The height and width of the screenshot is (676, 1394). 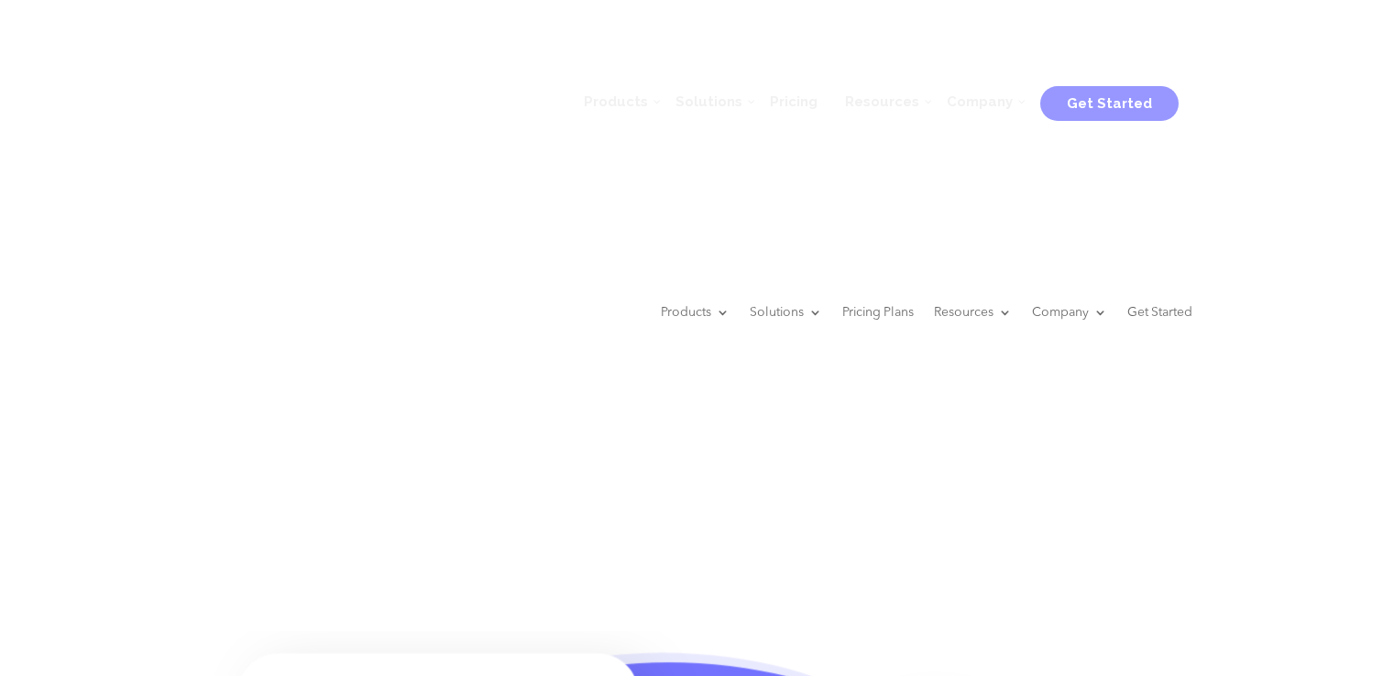 I want to click on span: Get Started, so click(x=1109, y=104).